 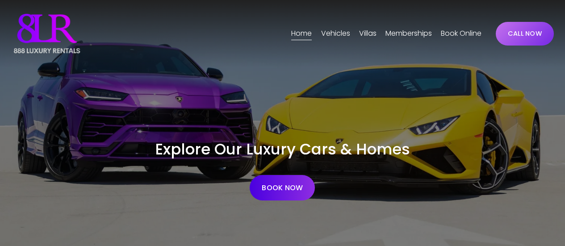 I want to click on a: Memberships, so click(x=408, y=33).